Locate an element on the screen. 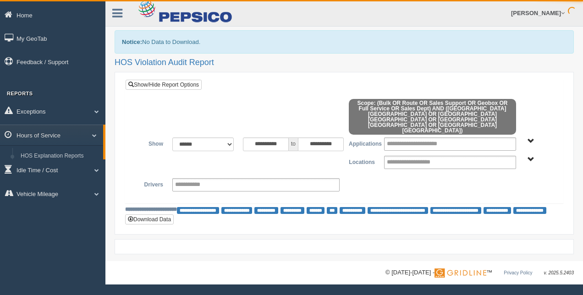 This screenshot has width=583, height=295. label: Show is located at coordinates (150, 143).